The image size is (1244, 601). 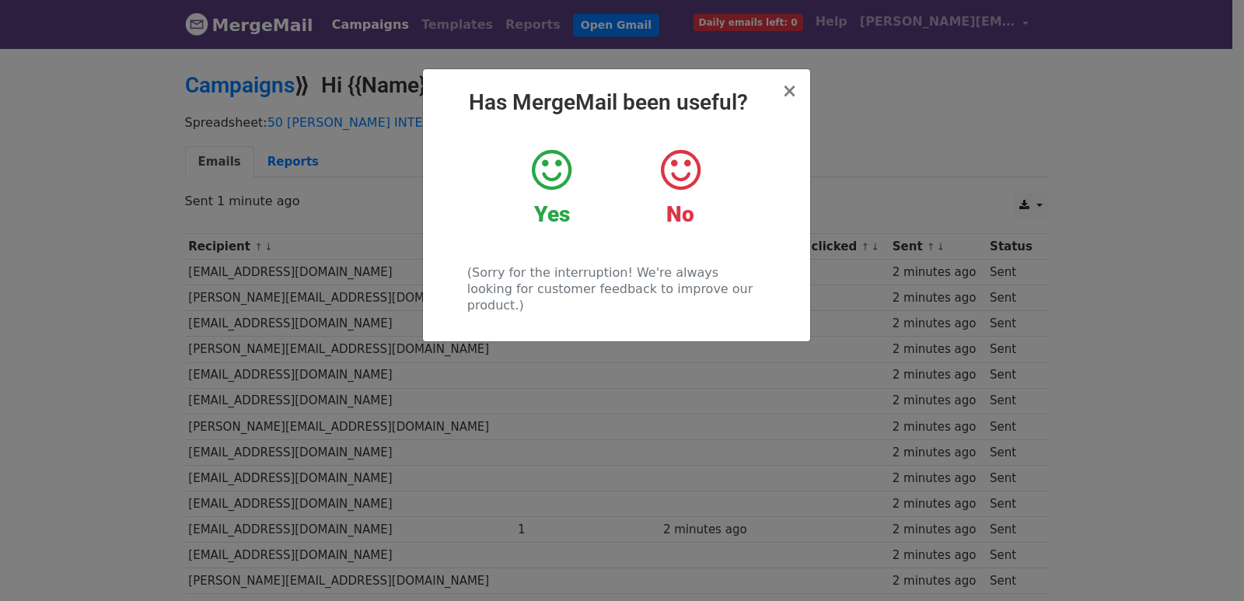 I want to click on p: (Sorry for the interruption! We're always looking for customer feedback to improve our product.), so click(x=616, y=289).